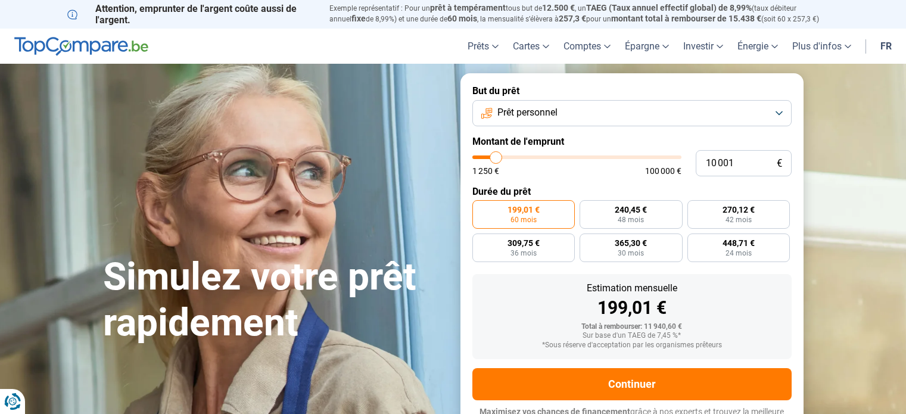 This screenshot has height=414, width=906. What do you see at coordinates (572, 18) in the screenshot?
I see `span: 257,3 €` at bounding box center [572, 18].